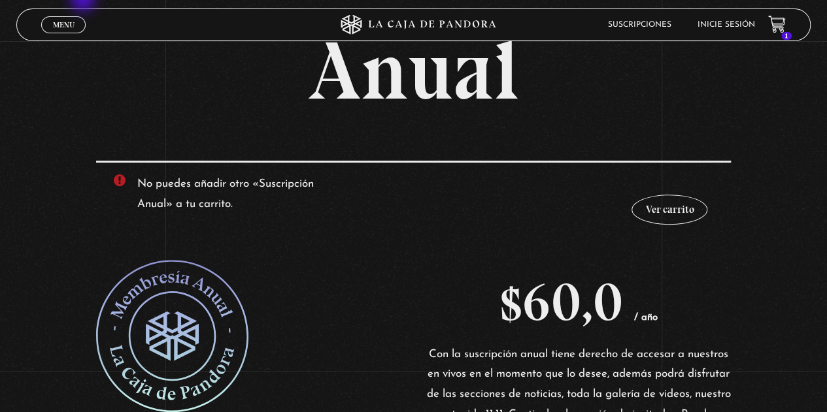 This screenshot has height=412, width=827. I want to click on a: Inicie sesión, so click(726, 25).